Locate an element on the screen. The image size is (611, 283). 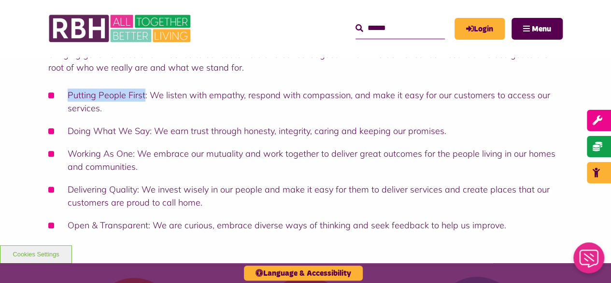
li: Doing What We Say: We earn trust through honesty, integrity, caring and keeping our promises. is located at coordinates (305, 130).